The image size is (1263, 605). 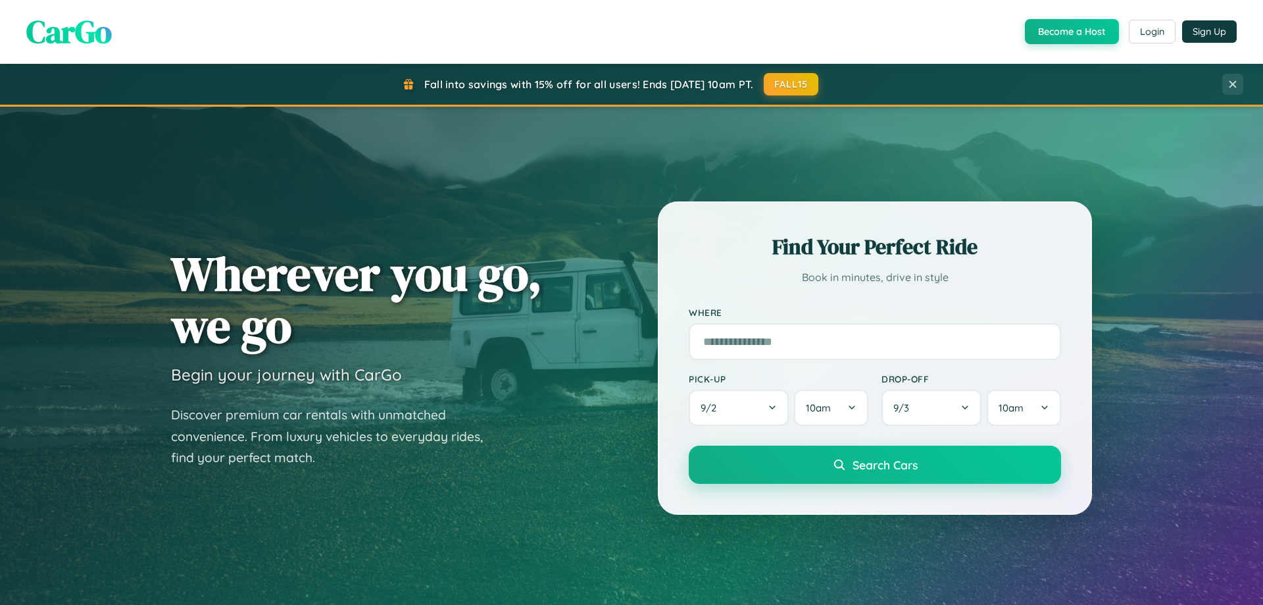 I want to click on span: 9 / 2, so click(x=712, y=407).